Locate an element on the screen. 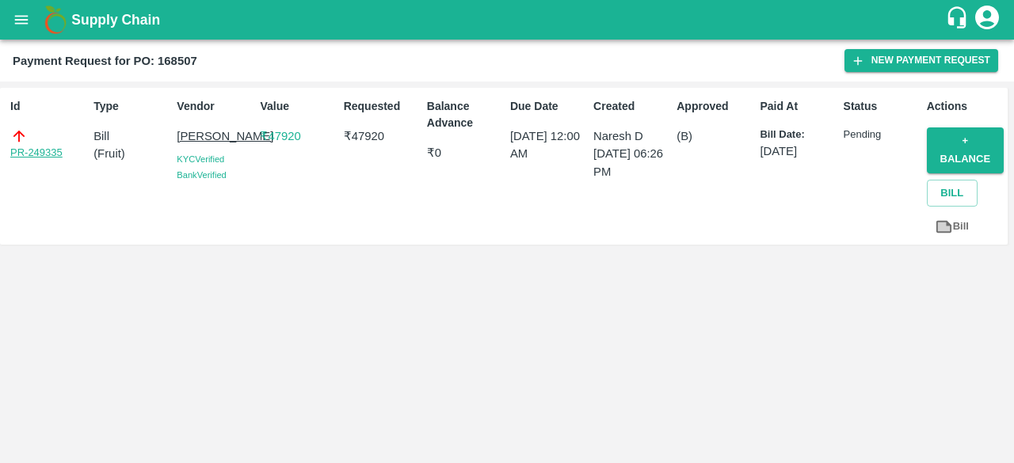 This screenshot has width=1014, height=463. button: + balance is located at coordinates (965, 150).